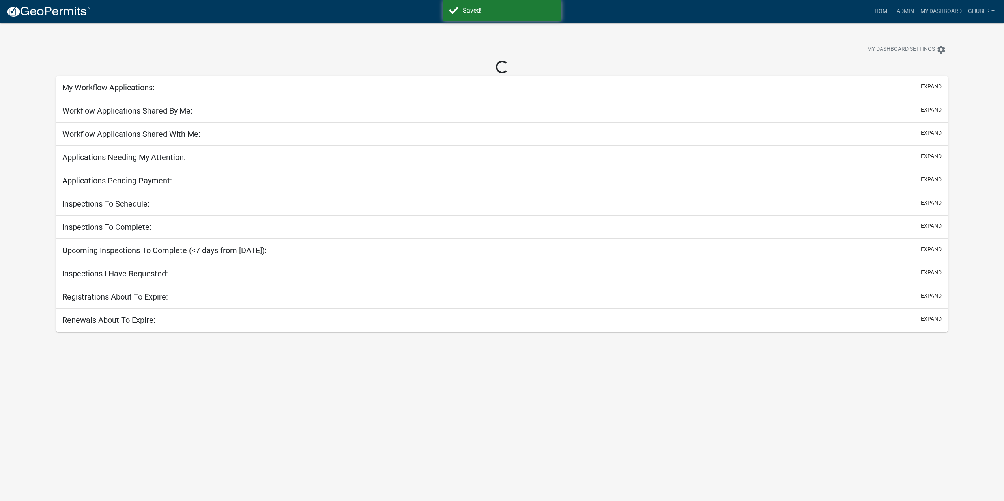  I want to click on h5: Applications Pending Payment:, so click(117, 181).